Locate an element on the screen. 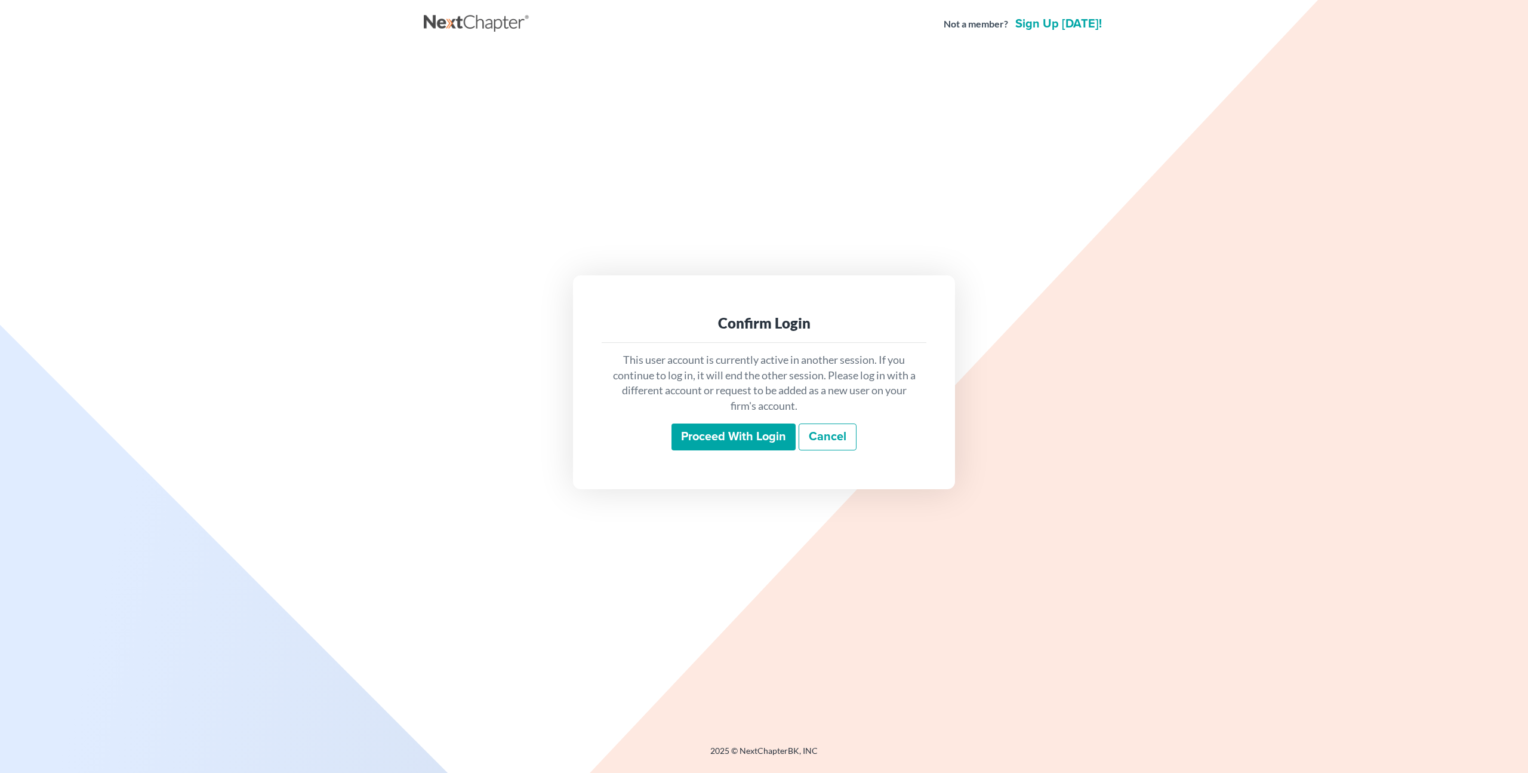 The image size is (1528, 773). p: This user account is currently active in another session. If you continue to log in, it will end ... is located at coordinates (764, 383).